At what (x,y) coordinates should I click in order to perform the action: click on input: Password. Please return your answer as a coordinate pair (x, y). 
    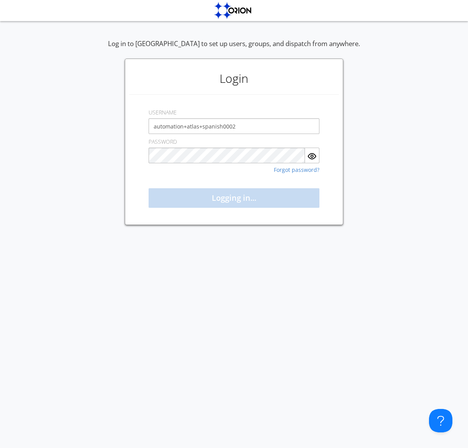
    Looking at the image, I should click on (227, 155).